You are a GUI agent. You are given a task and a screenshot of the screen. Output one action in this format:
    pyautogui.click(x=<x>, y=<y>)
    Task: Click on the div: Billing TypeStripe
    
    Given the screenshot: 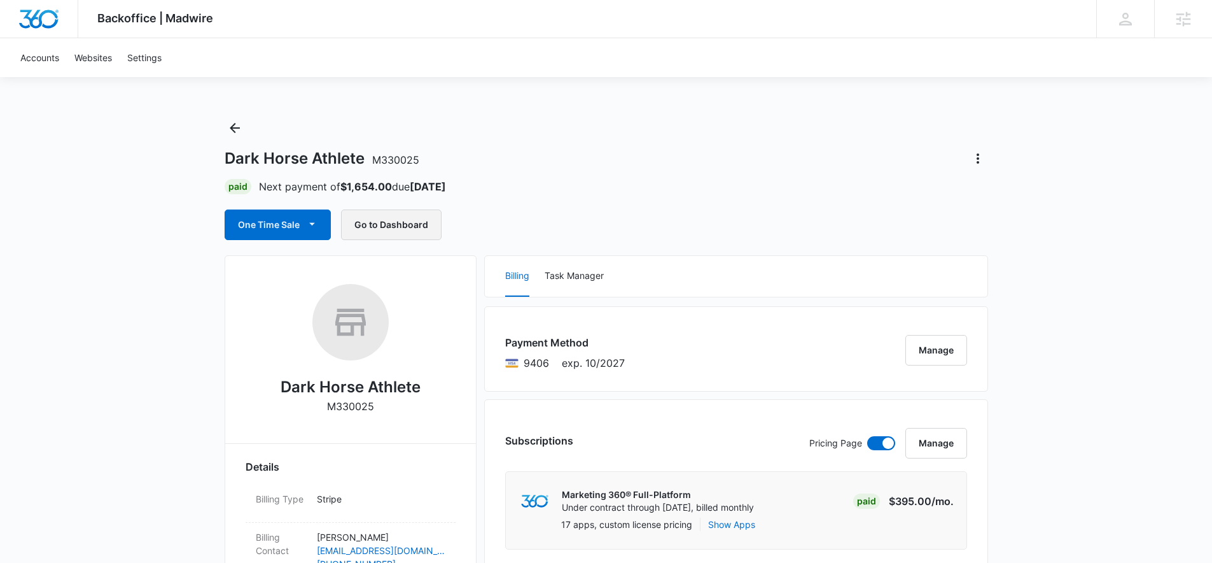 What is the action you would take?
    pyautogui.click(x=351, y=503)
    